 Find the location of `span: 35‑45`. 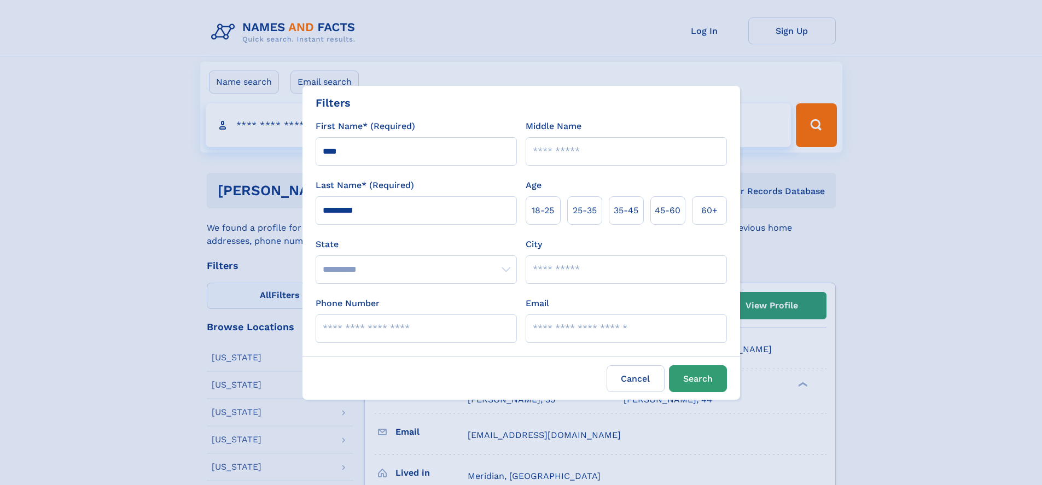

span: 35‑45 is located at coordinates (626, 211).